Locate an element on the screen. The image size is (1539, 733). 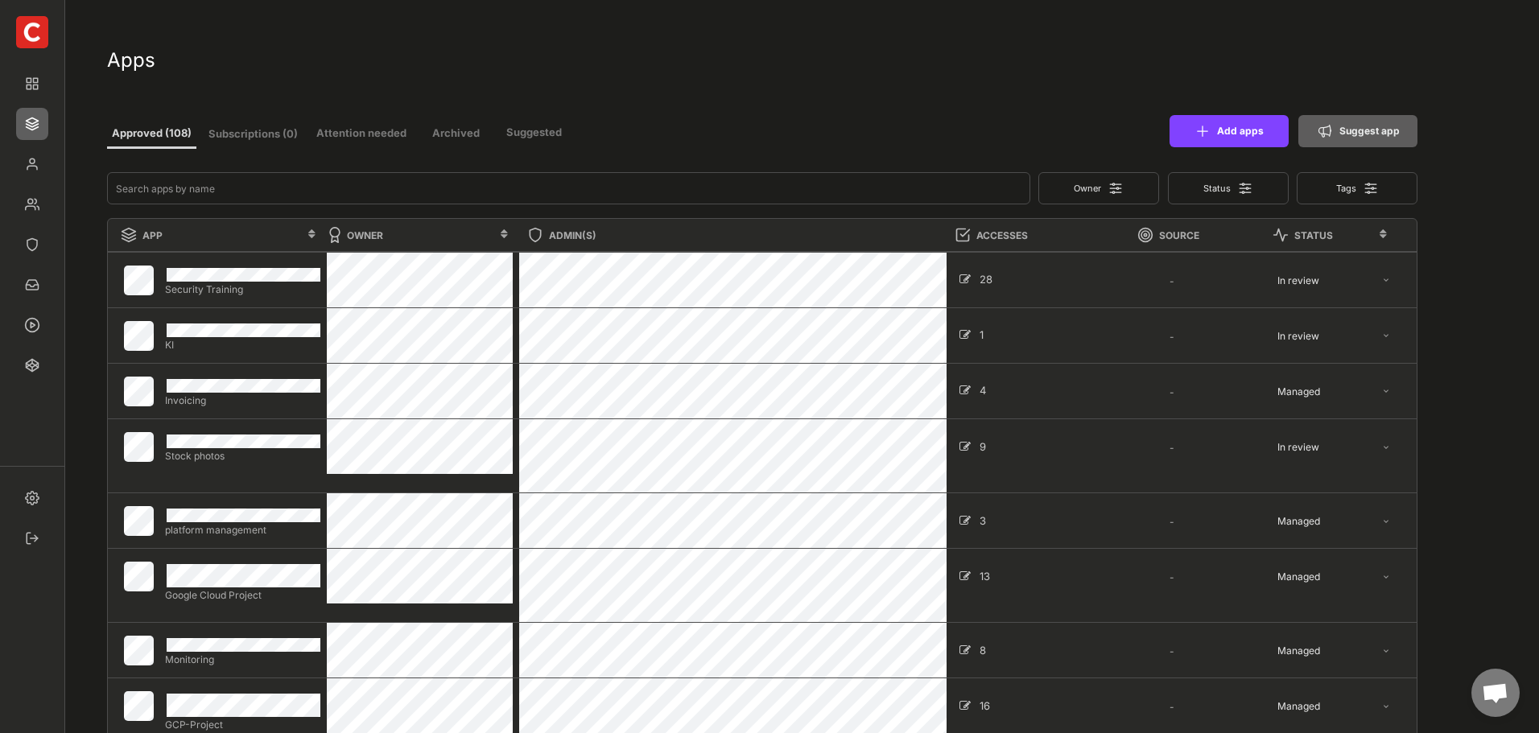
div: Compliance is located at coordinates (32, 245).